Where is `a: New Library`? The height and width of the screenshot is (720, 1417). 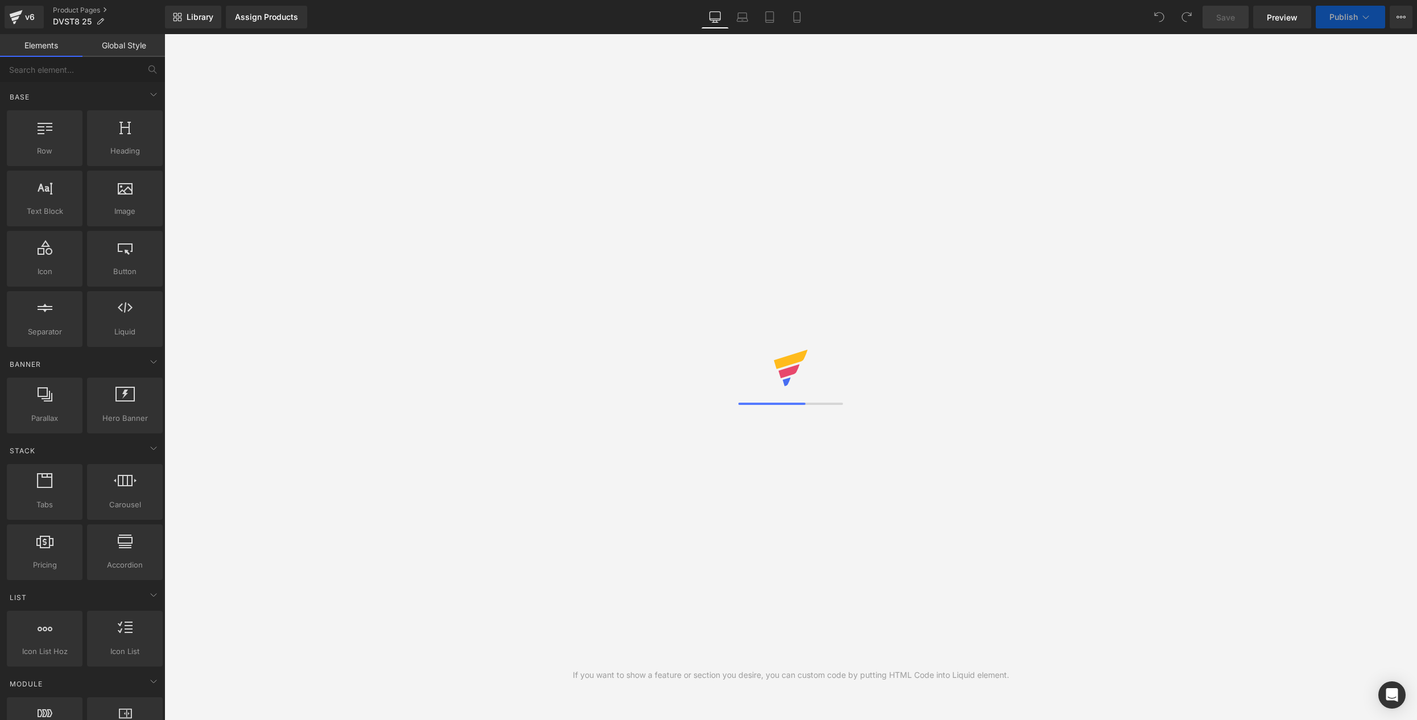
a: New Library is located at coordinates (193, 17).